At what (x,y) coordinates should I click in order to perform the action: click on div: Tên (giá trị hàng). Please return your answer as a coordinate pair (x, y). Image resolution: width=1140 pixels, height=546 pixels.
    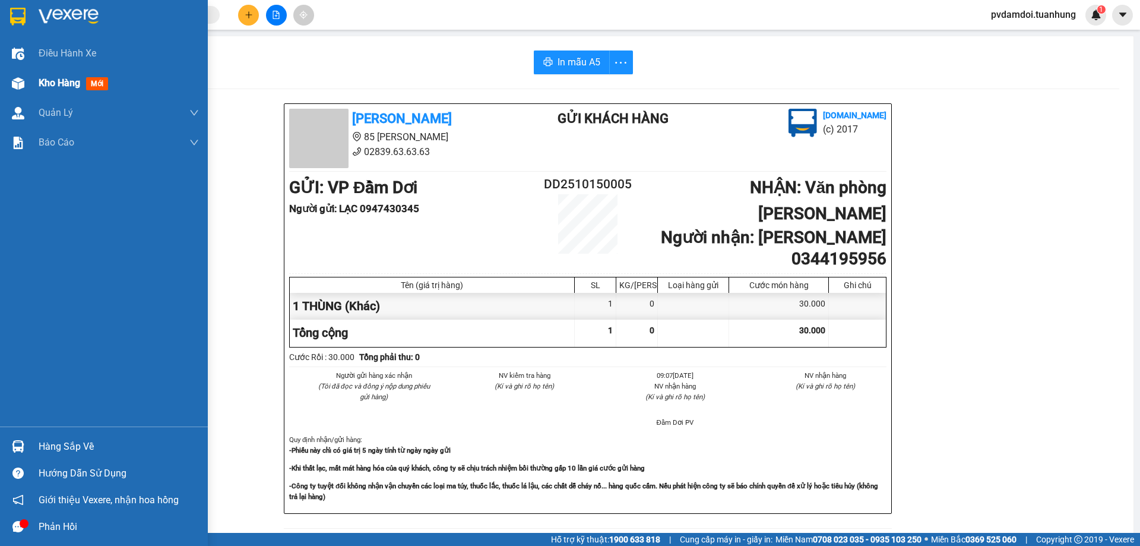
    Looking at the image, I should click on (432, 285).